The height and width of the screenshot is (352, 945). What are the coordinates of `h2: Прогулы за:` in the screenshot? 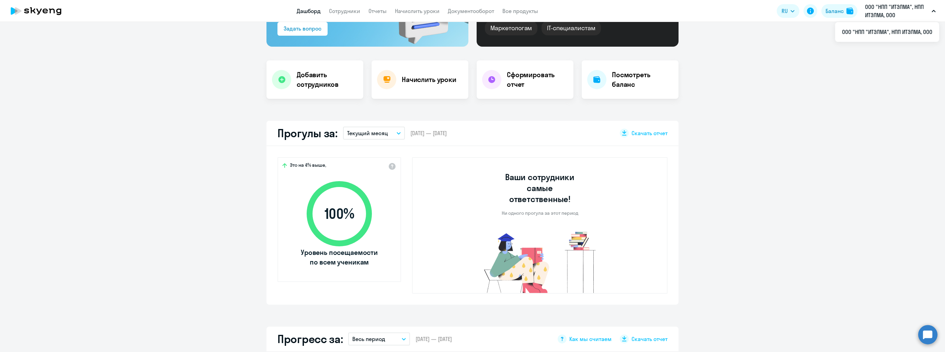 It's located at (307, 133).